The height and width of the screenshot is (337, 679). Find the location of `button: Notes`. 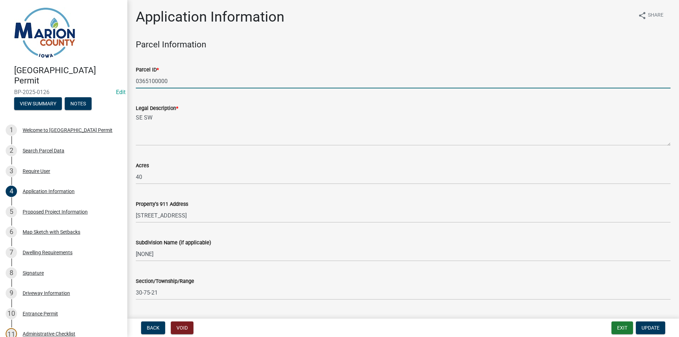

button: Notes is located at coordinates (78, 104).